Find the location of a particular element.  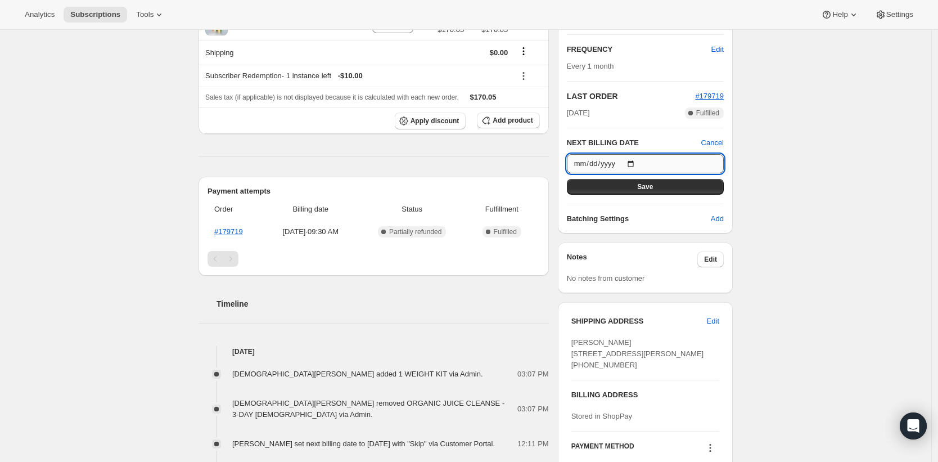

button: Shipping actions is located at coordinates (523, 51).